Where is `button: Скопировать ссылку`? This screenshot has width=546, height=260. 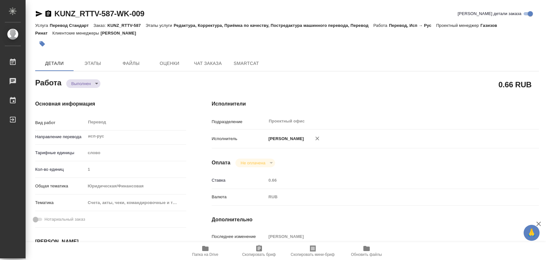
button: Скопировать ссылку is located at coordinates (48, 14).